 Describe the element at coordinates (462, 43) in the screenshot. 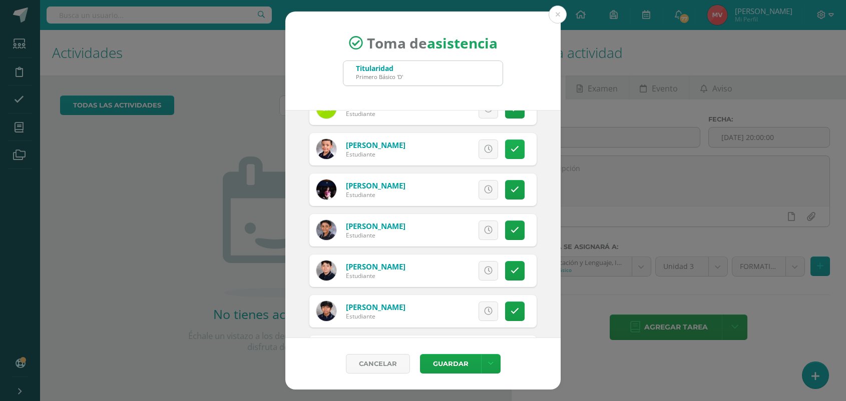

I see `strong: asistencia` at that location.